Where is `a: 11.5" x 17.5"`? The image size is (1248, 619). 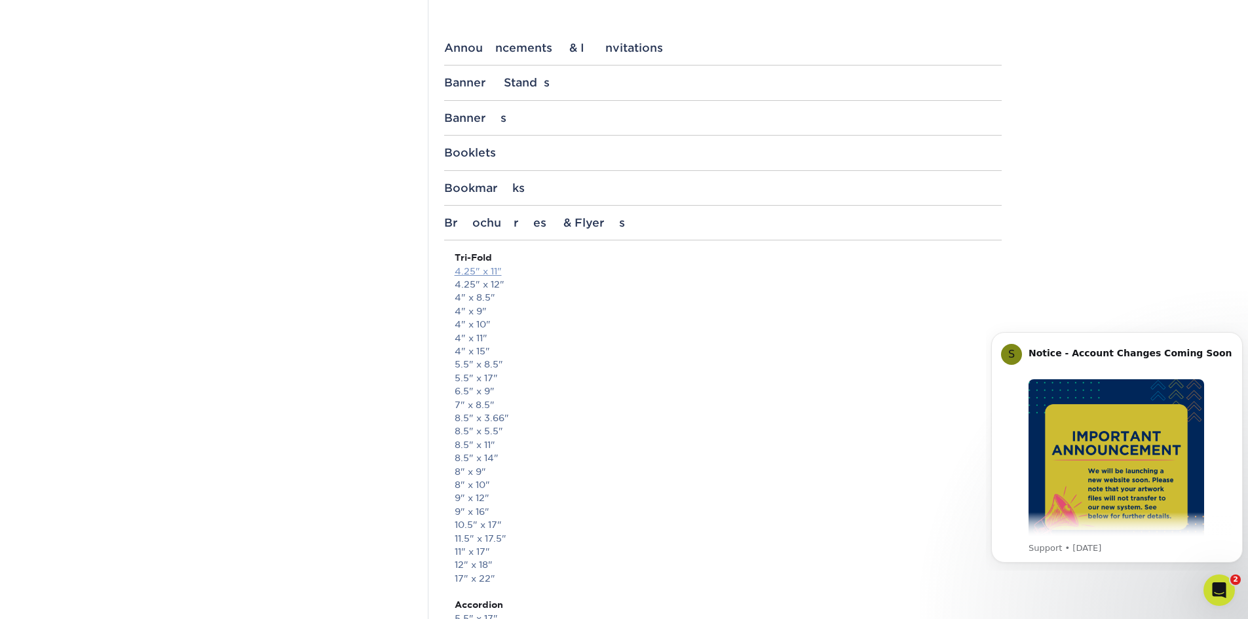
a: 11.5" x 17.5" is located at coordinates (480, 539).